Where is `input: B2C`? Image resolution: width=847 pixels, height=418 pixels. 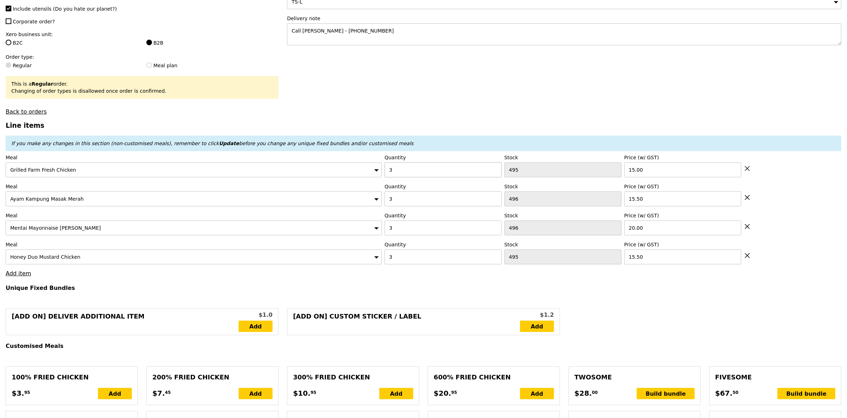
input: B2C is located at coordinates (8, 42).